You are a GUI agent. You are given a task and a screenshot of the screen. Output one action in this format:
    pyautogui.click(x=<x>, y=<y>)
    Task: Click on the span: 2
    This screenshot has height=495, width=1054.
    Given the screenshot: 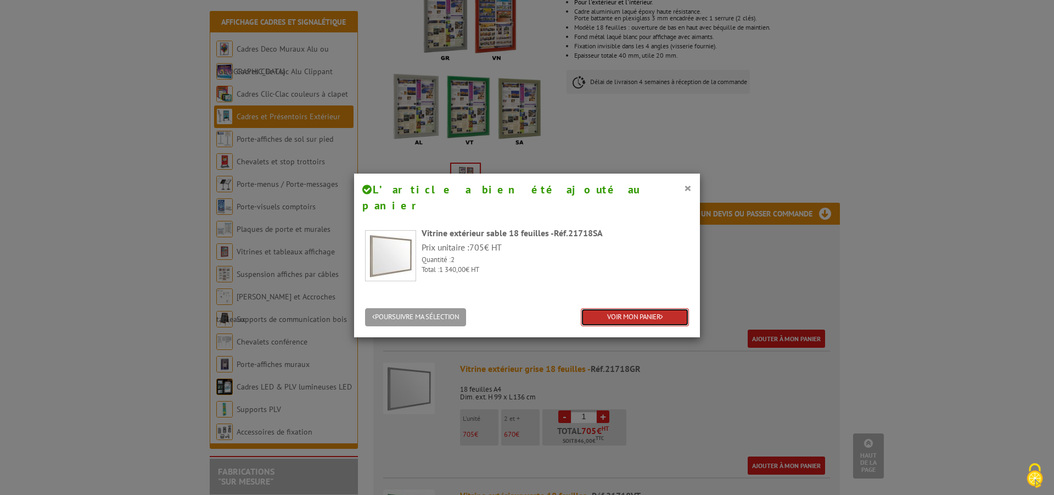 What is the action you would take?
    pyautogui.click(x=452, y=259)
    